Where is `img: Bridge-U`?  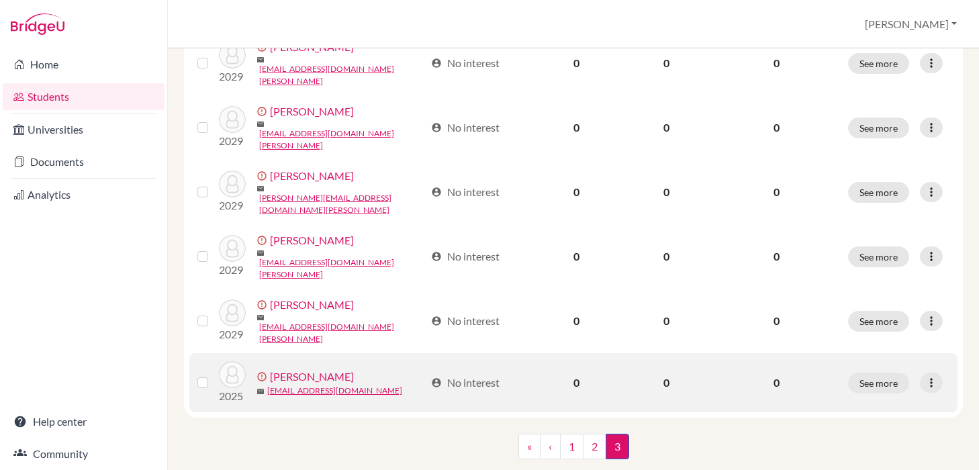 img: Bridge-U is located at coordinates (38, 24).